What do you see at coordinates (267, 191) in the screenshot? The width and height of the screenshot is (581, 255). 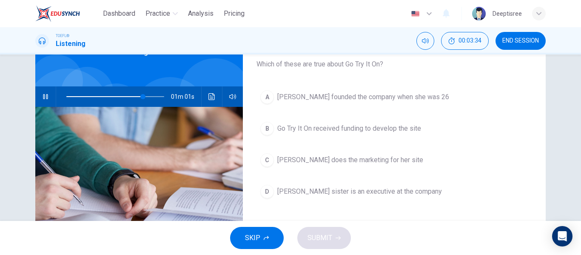 I see `div: D` at bounding box center [267, 191].